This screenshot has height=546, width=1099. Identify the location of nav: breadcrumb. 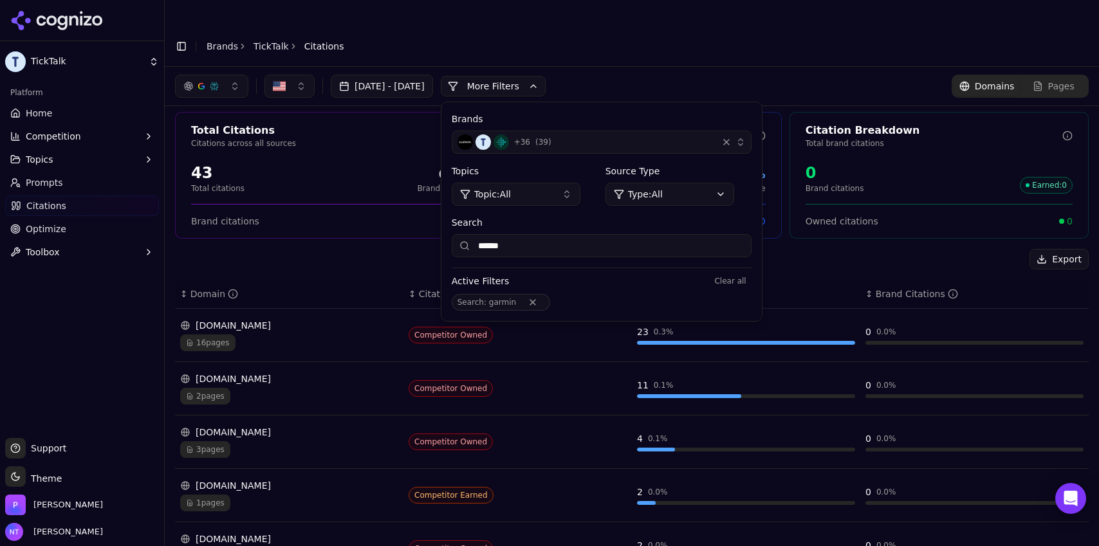
(275, 46).